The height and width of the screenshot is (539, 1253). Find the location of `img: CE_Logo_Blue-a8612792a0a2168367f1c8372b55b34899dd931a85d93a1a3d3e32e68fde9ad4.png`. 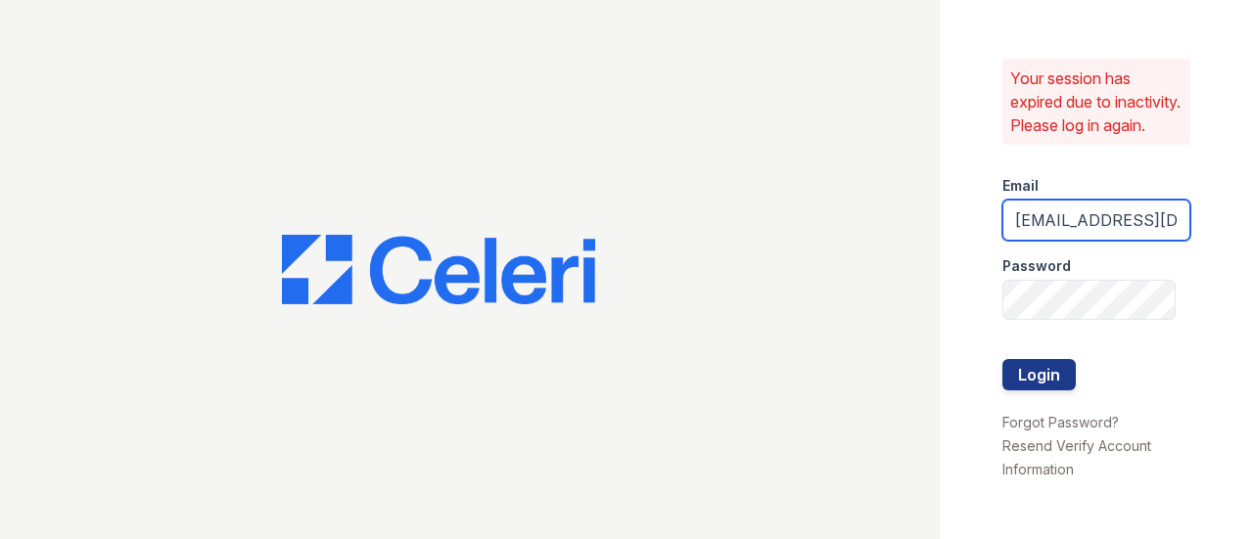

img: CE_Logo_Blue-a8612792a0a2168367f1c8372b55b34899dd931a85d93a1a3d3e32e68fde9ad4.png is located at coordinates (438, 270).